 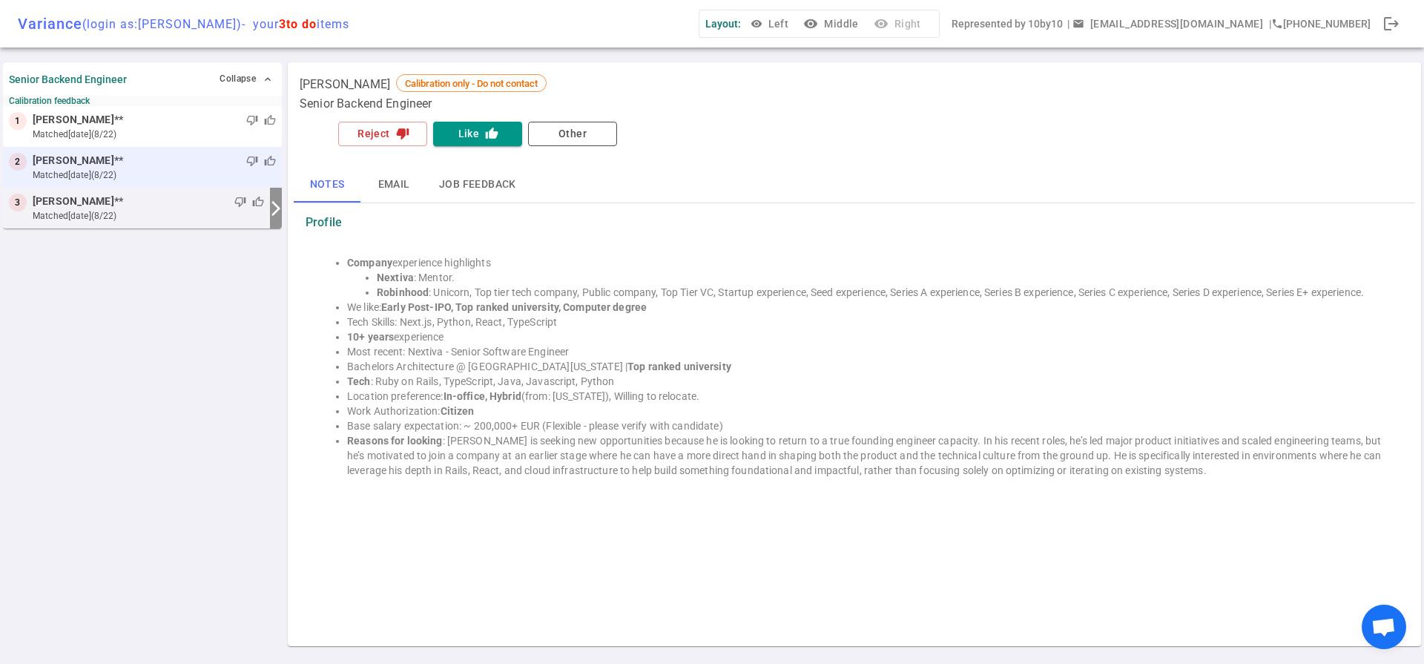 What do you see at coordinates (142, 101) in the screenshot?
I see `small: Calibration feedback` at bounding box center [142, 101].